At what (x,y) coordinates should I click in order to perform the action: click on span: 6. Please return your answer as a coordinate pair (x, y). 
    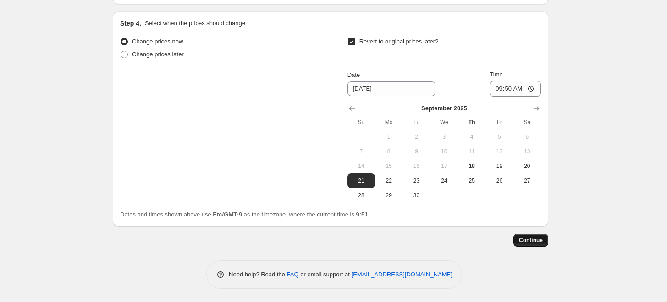
    Looking at the image, I should click on (527, 137).